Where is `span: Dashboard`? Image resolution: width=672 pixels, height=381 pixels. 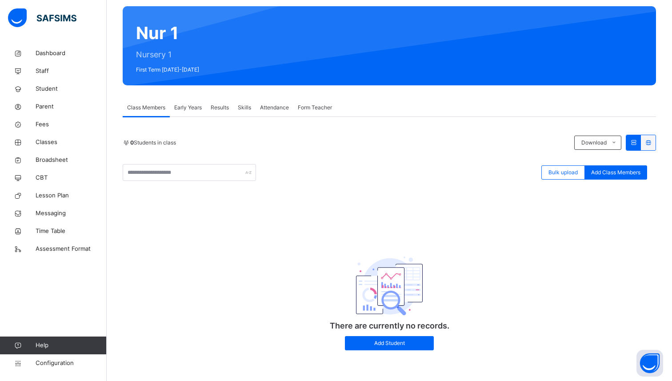 span: Dashboard is located at coordinates (71, 53).